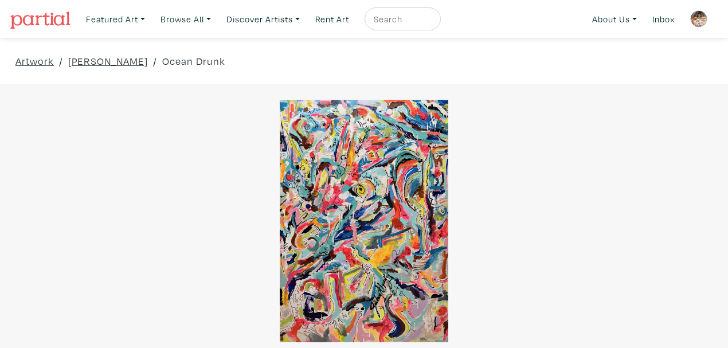 This screenshot has height=348, width=728. I want to click on a: Inbox, so click(663, 19).